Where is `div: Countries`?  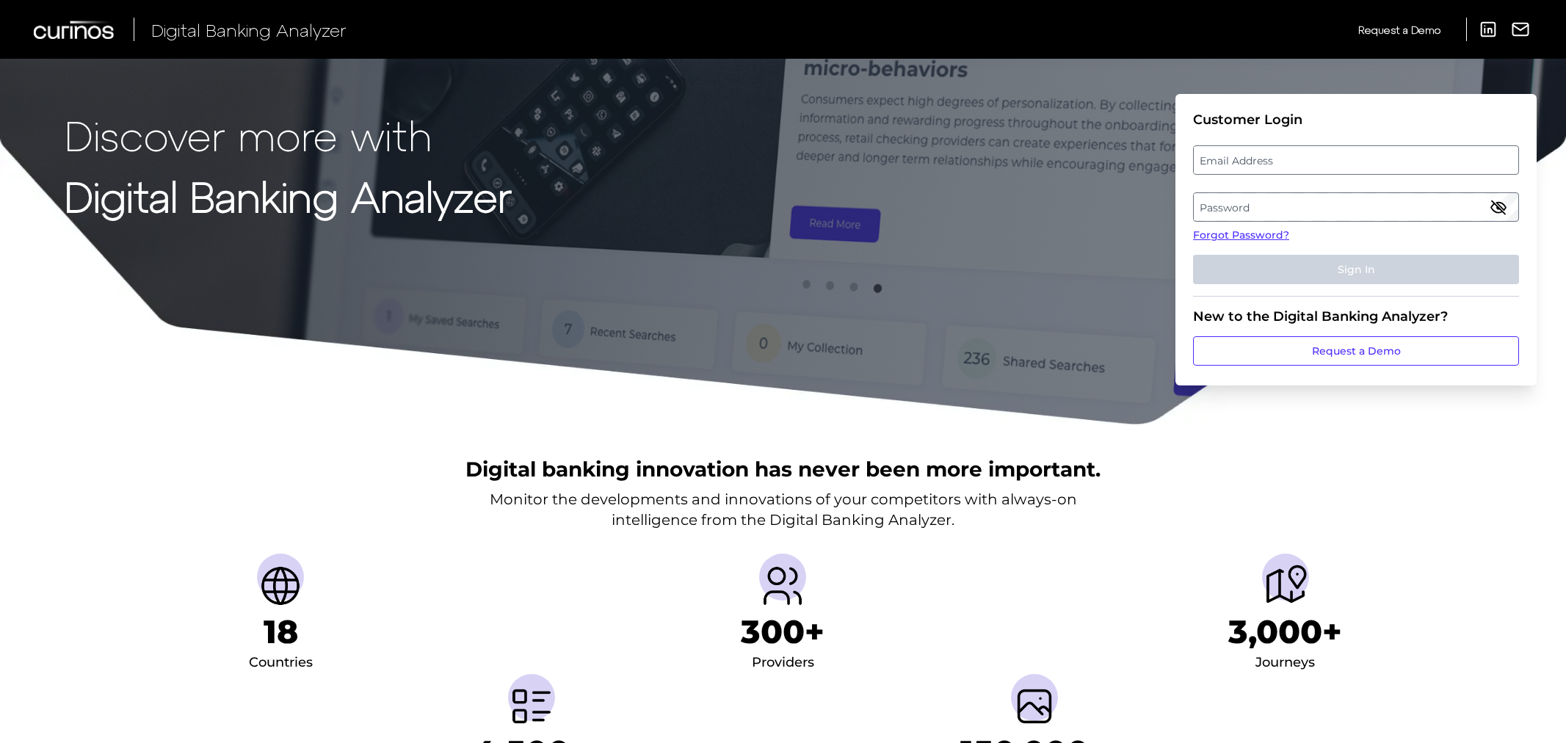 div: Countries is located at coordinates (281, 663).